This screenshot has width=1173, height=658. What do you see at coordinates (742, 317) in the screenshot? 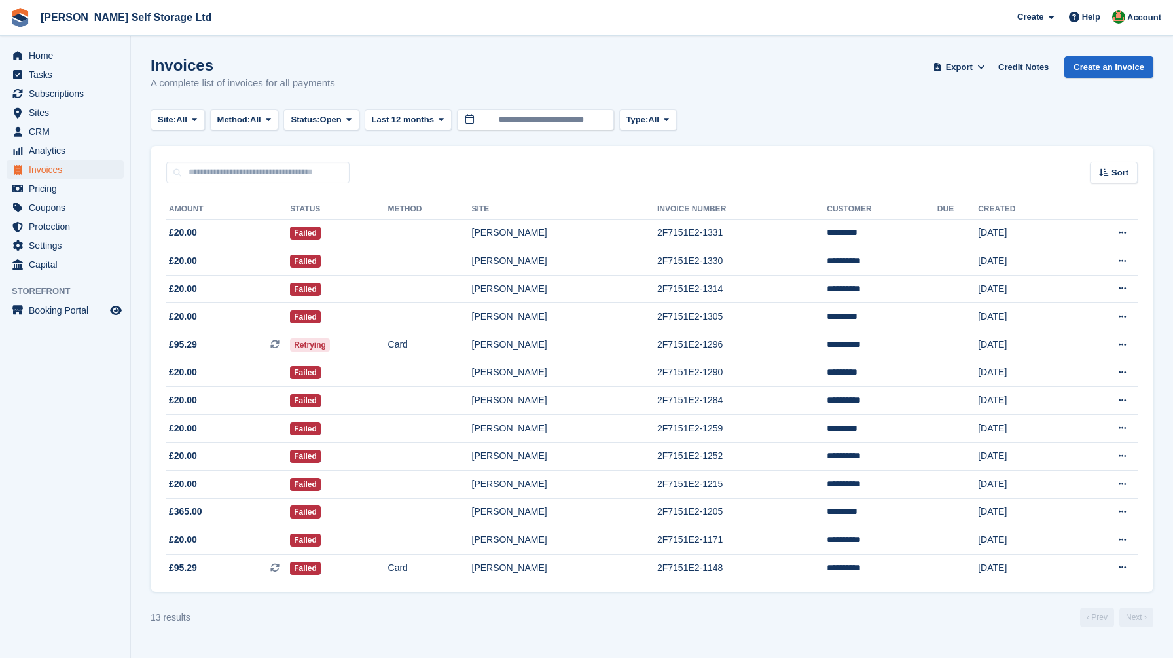
I see `td: 2F7151E2-1305` at bounding box center [742, 317].